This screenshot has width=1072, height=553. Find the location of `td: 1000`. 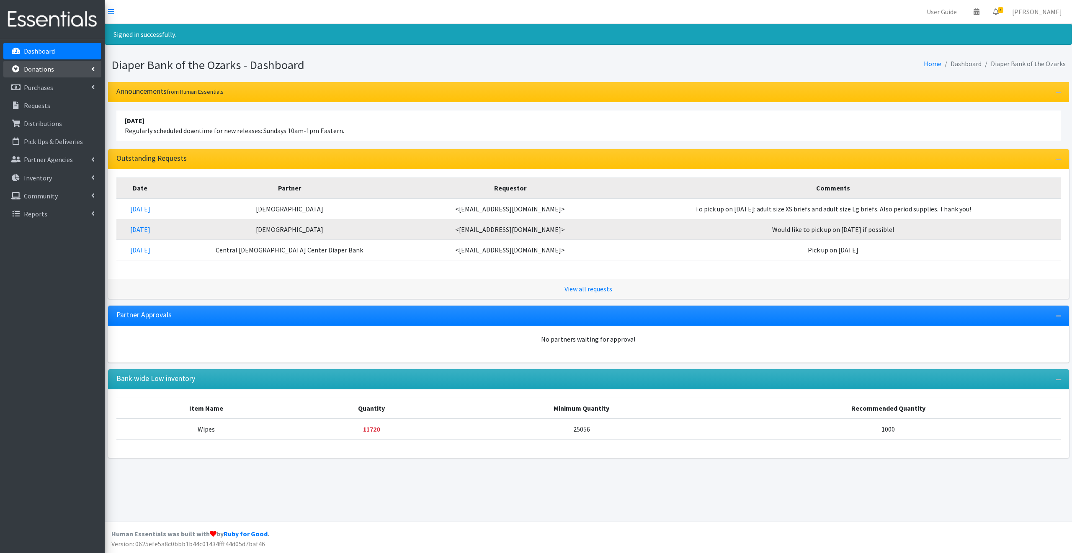

td: 1000 is located at coordinates (889, 429).